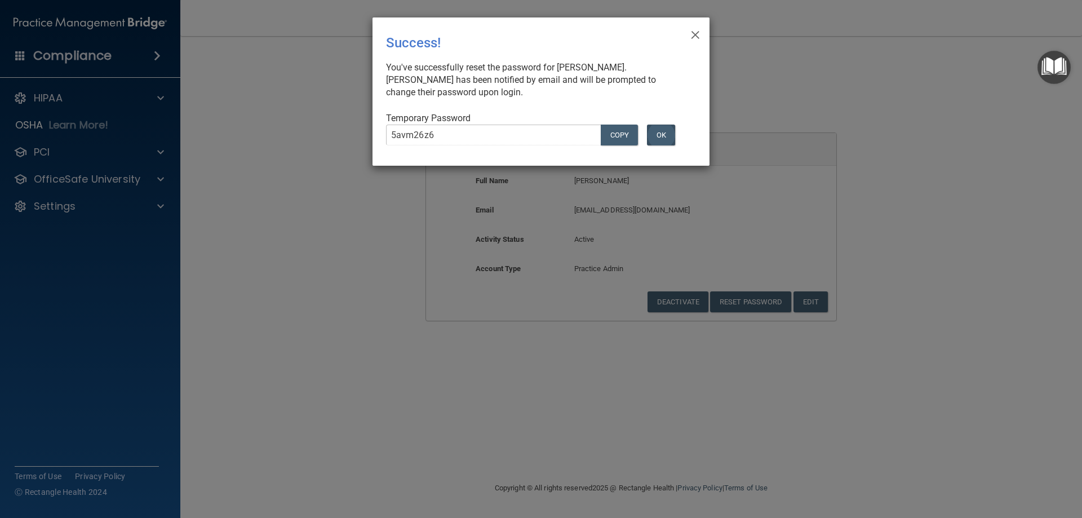 The image size is (1082, 518). Describe the element at coordinates (518, 43) in the screenshot. I see `div: Success!` at that location.